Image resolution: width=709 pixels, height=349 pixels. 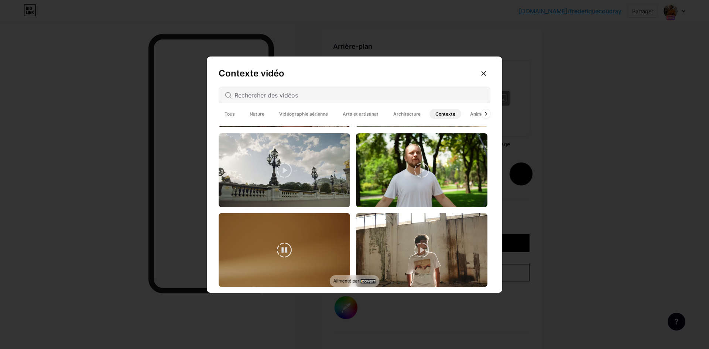 What do you see at coordinates (257, 114) in the screenshot?
I see `font: Nature` at bounding box center [257, 114].